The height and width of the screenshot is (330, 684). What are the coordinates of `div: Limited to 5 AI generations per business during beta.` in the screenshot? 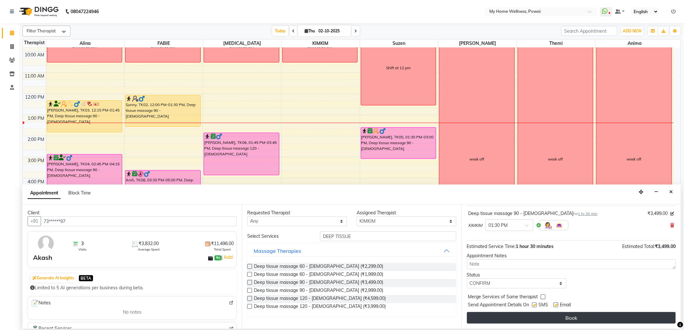 It's located at (132, 288).